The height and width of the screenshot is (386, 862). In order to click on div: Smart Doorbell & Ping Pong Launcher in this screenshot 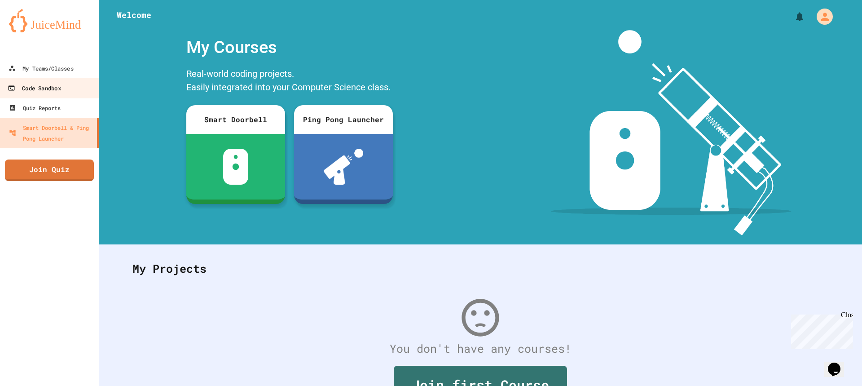, I will do `click(51, 133)`.